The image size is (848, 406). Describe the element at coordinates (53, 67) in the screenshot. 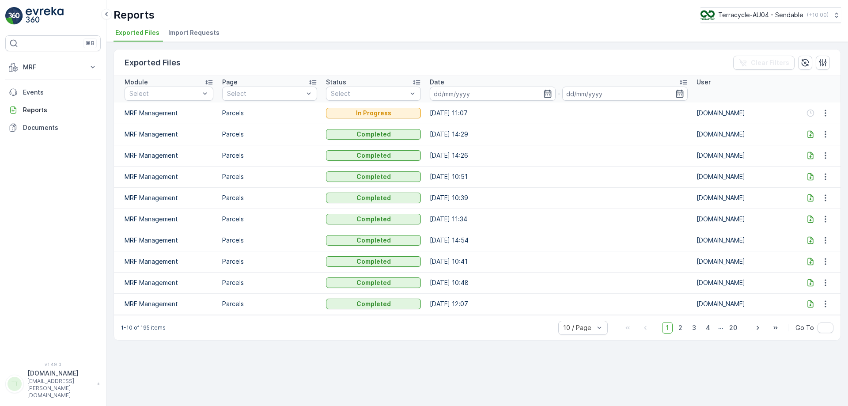

I see `p: MRF` at that location.